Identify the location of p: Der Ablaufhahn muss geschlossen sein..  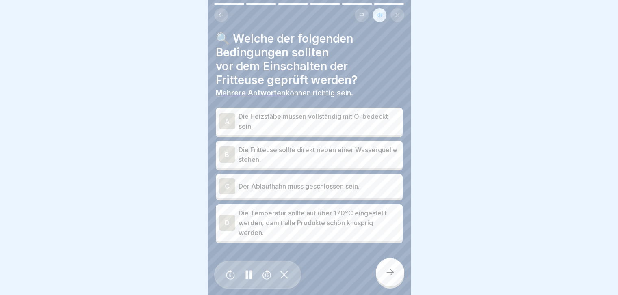
(319, 186).